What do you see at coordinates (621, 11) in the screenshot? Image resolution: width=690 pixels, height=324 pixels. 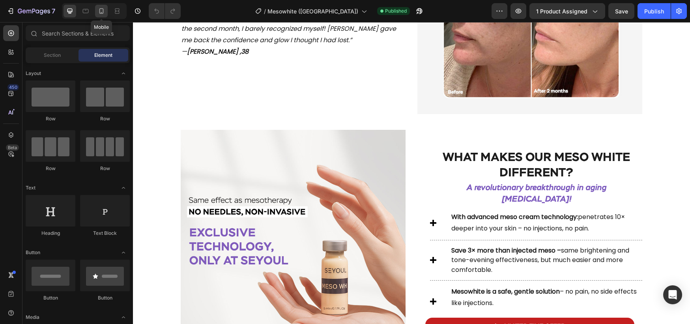 I see `button: Save` at bounding box center [621, 11].